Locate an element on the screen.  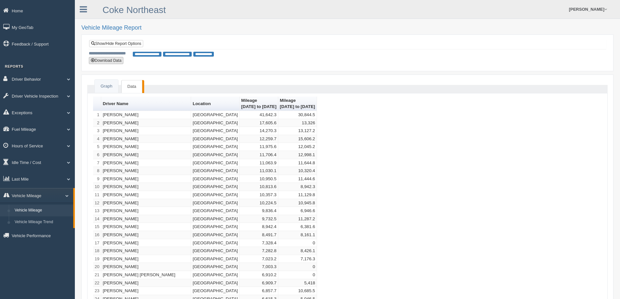
td: 5,418 is located at coordinates (297, 283).